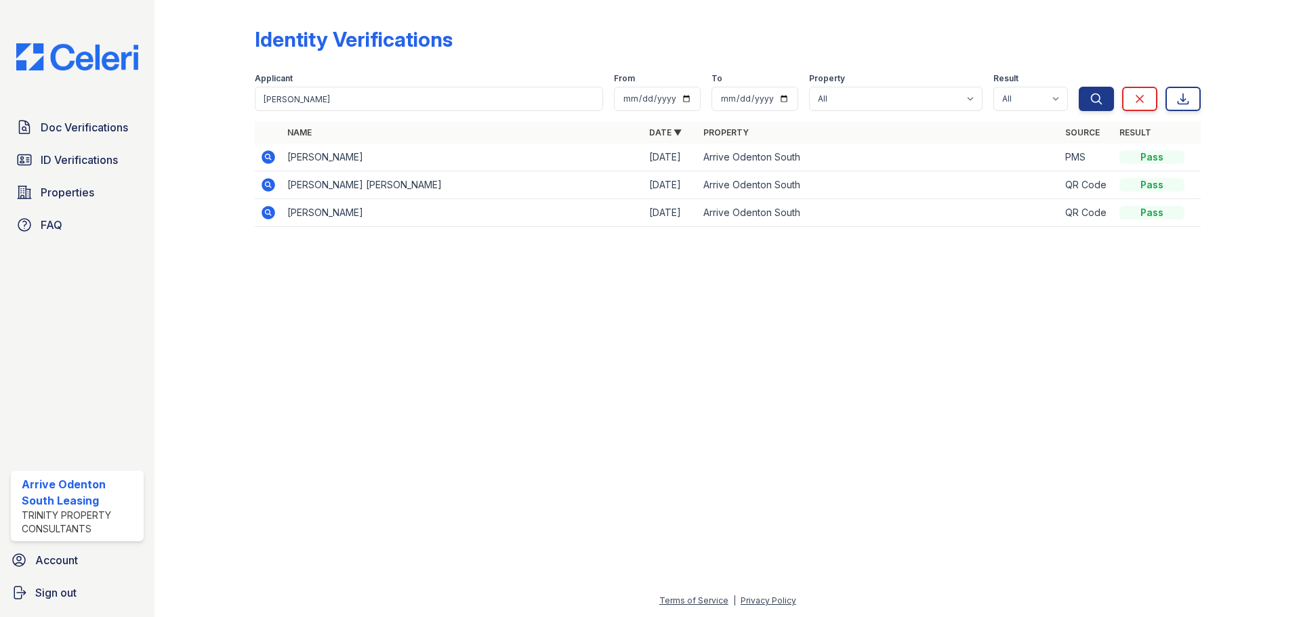 The width and height of the screenshot is (1301, 617). Describe the element at coordinates (79, 160) in the screenshot. I see `span: ID Verifications` at that location.